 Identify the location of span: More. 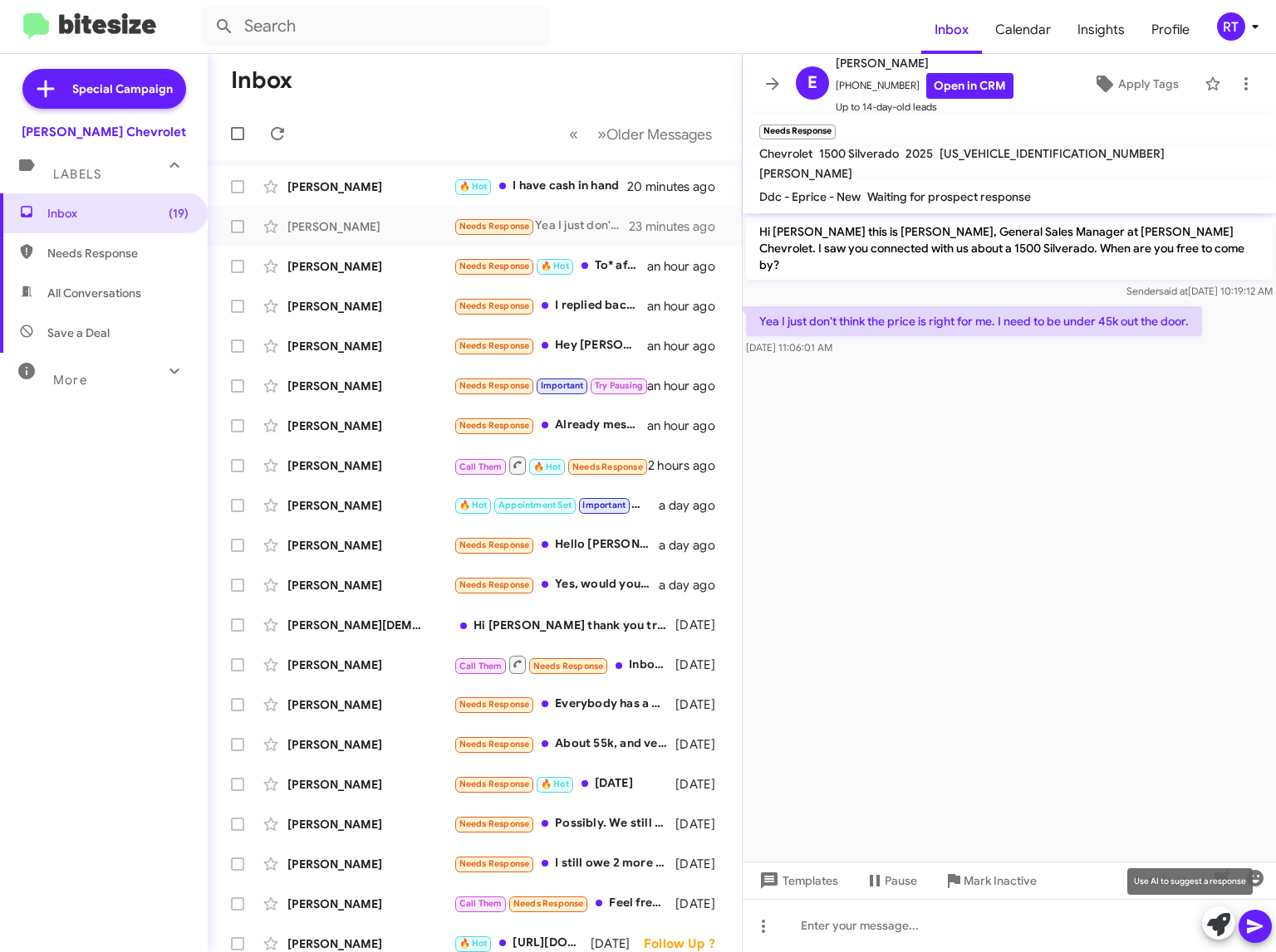
(69, 380).